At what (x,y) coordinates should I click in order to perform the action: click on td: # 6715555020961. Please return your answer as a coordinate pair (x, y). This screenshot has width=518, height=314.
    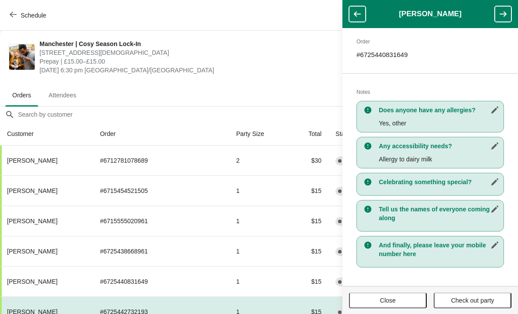
    Looking at the image, I should click on (161, 221).